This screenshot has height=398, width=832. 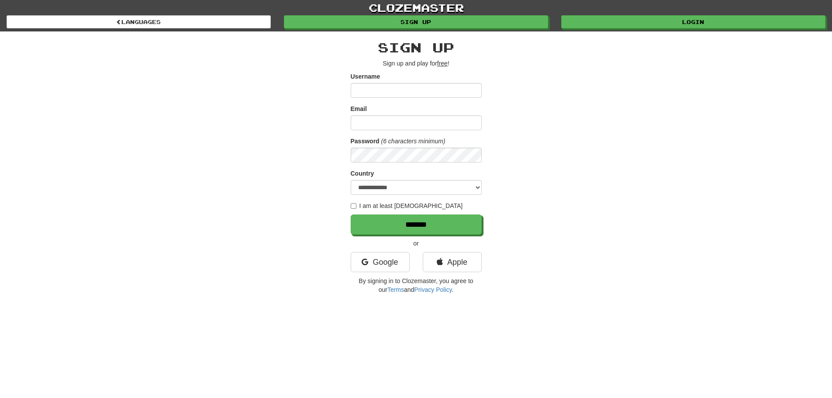 I want to click on a: Apple, so click(x=452, y=262).